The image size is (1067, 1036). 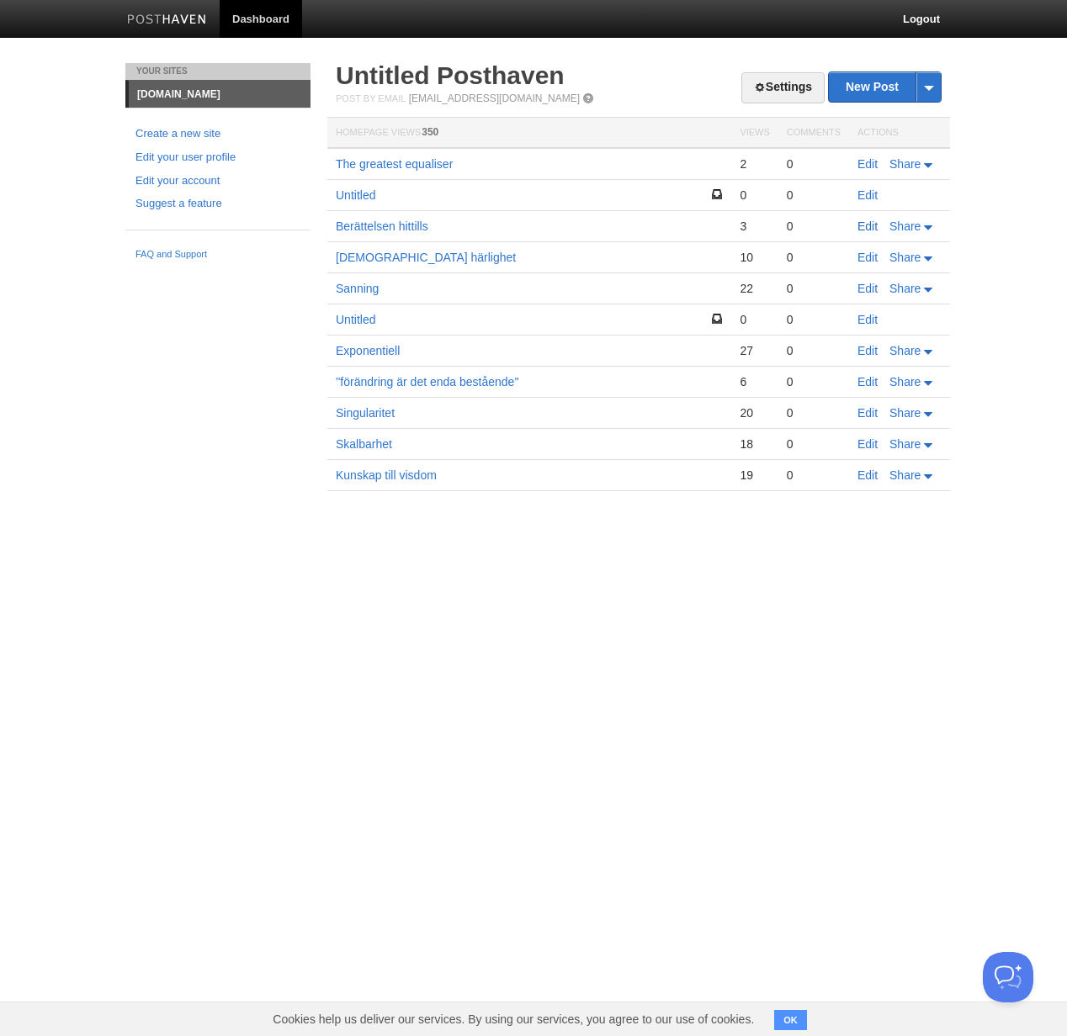 I want to click on th: Homepage Views, so click(x=529, y=133).